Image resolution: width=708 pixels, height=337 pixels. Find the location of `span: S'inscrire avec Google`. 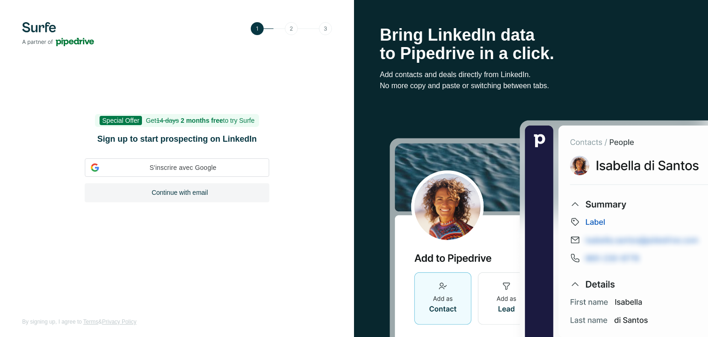

span: S'inscrire avec Google is located at coordinates (183, 167).